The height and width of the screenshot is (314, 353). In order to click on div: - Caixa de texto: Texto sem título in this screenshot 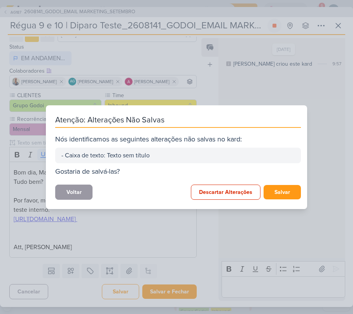, I will do `click(178, 155)`.